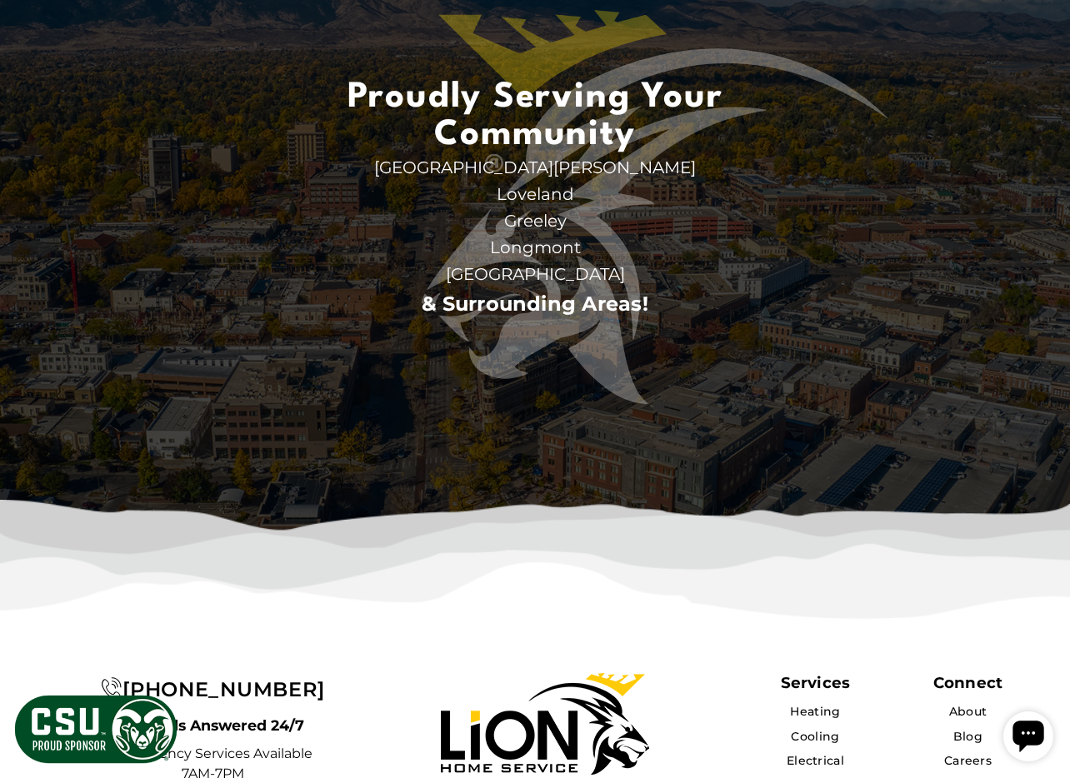 The image size is (1070, 778). Describe the element at coordinates (535, 247) in the screenshot. I see `span: Longmont` at that location.